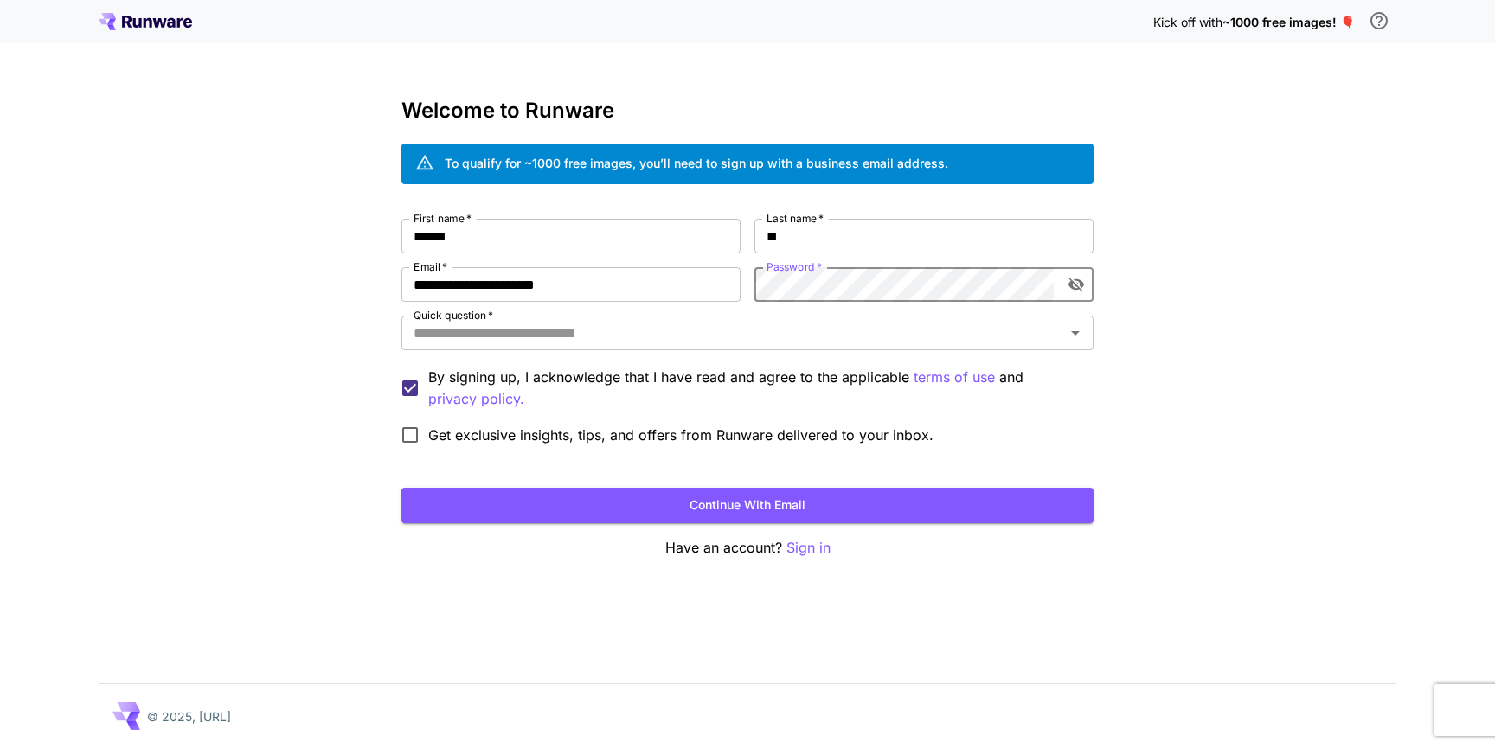  I want to click on p: Sign in, so click(808, 547).